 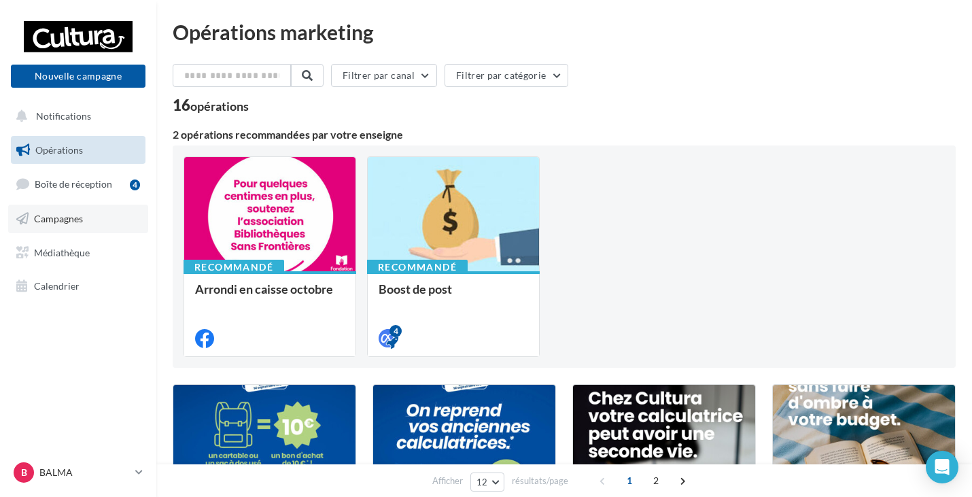 What do you see at coordinates (270, 296) in the screenshot?
I see `div: Arrondi en caisse octobre` at bounding box center [270, 296].